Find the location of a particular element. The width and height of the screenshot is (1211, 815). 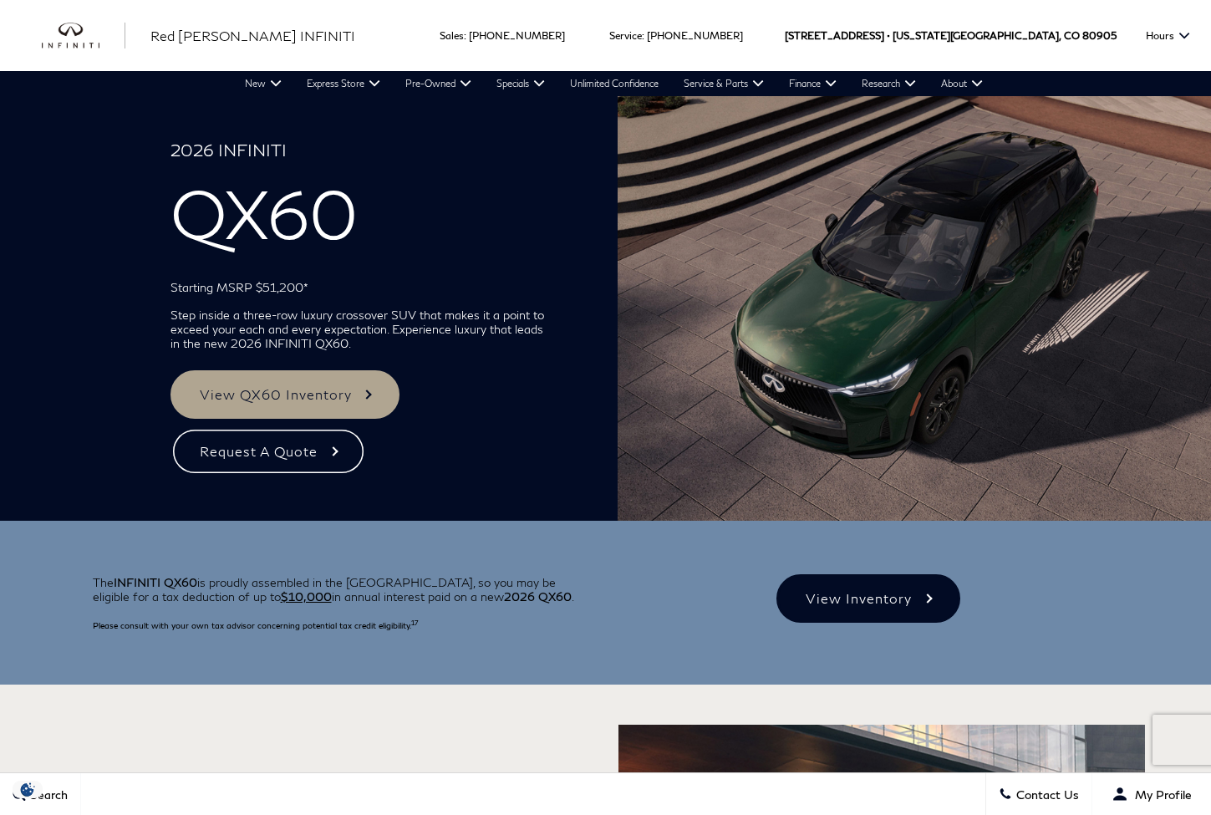

p: Step inside a three-row luxury crossover SUV that makes it a point to exceed your each and every ... is located at coordinates (361, 328).